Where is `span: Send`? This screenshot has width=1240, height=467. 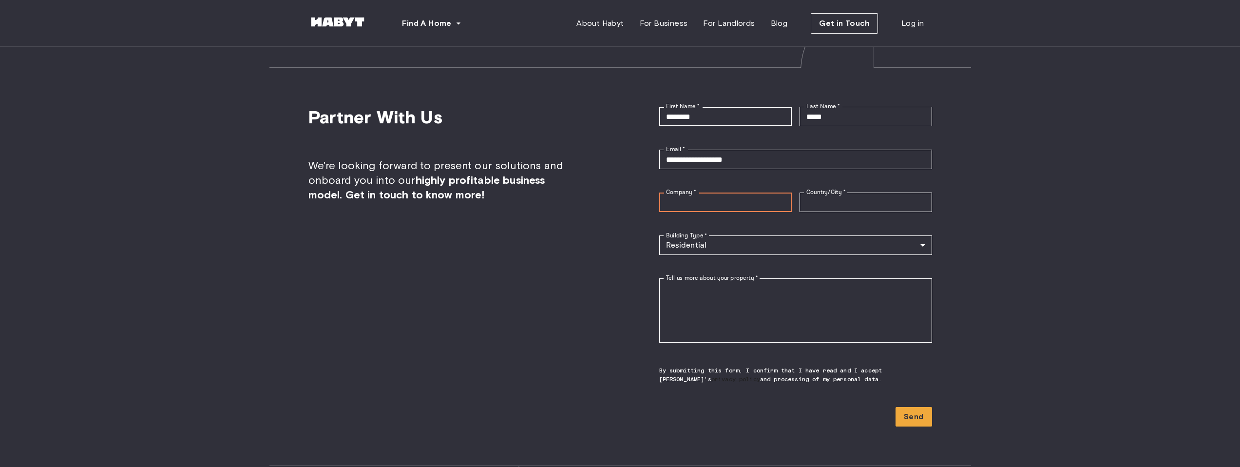
span: Send is located at coordinates (913, 417).